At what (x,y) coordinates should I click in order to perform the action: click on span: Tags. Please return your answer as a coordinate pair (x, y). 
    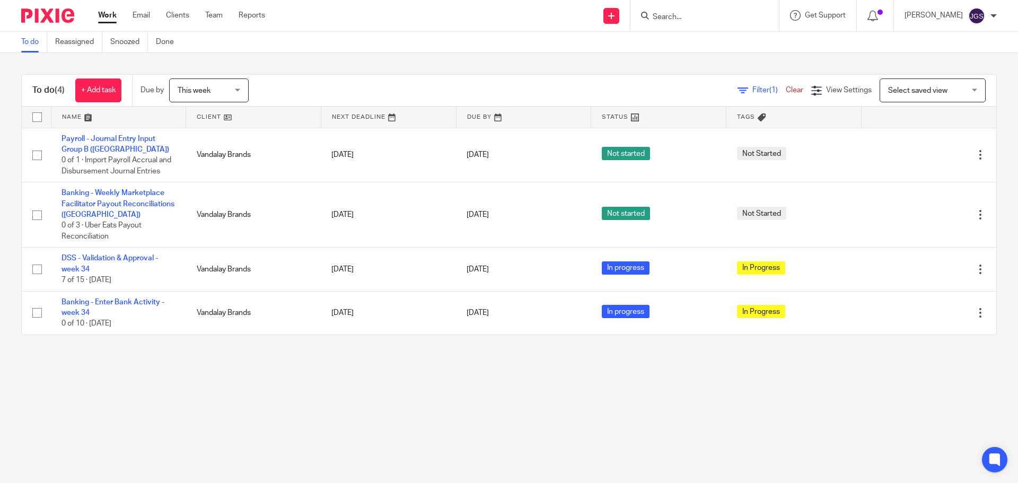
    Looking at the image, I should click on (746, 117).